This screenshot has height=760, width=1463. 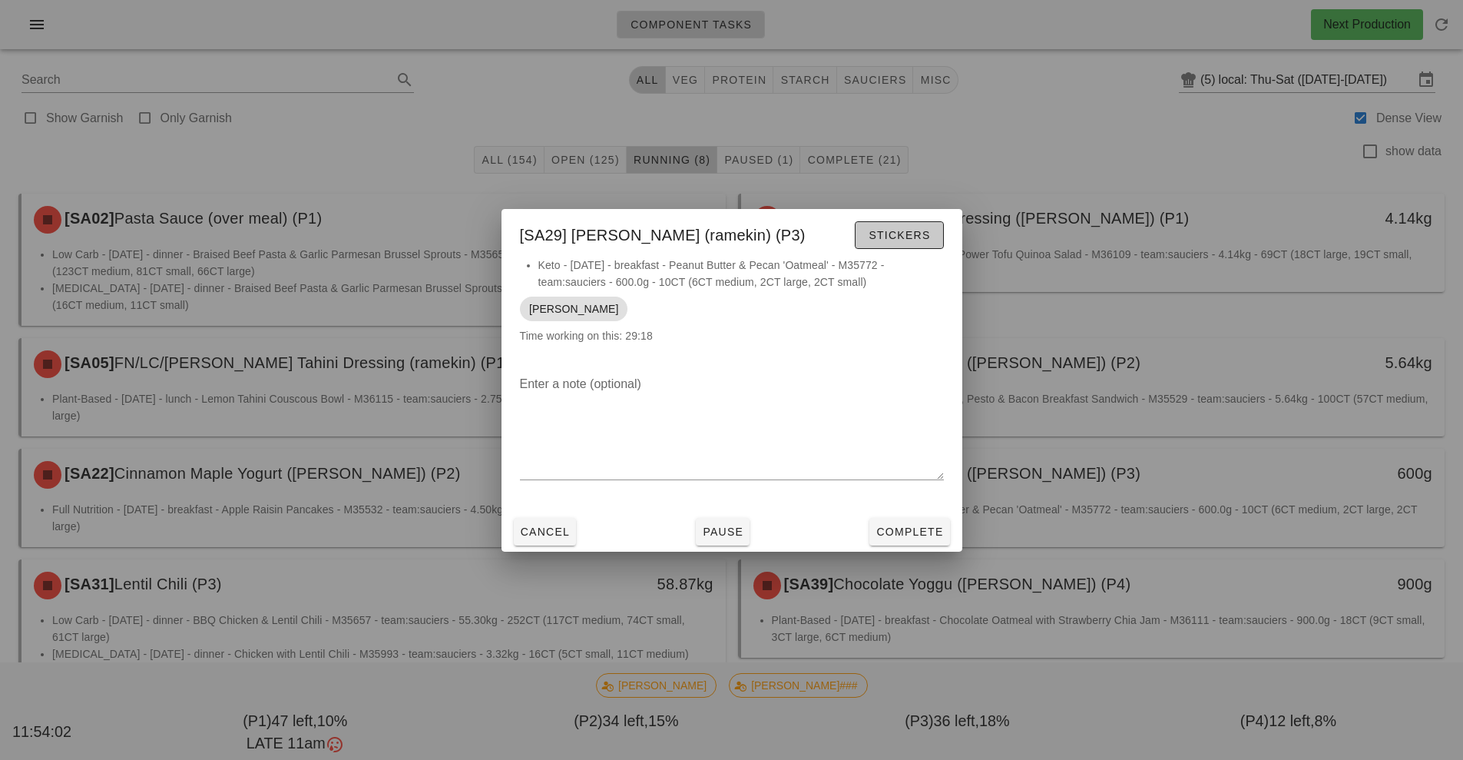 What do you see at coordinates (732, 308) in the screenshot?
I see `div: Time working on this: 29:18` at bounding box center [732, 308].